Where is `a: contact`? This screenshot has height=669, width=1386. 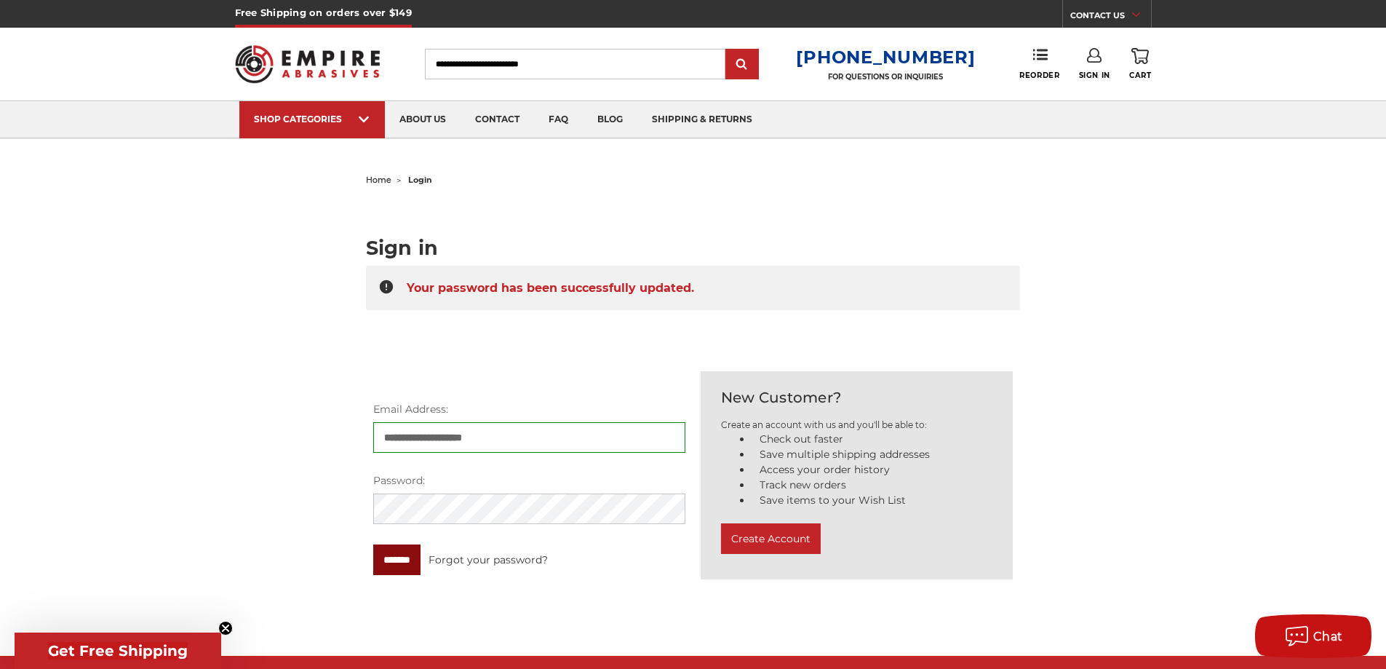
a: contact is located at coordinates (497, 119).